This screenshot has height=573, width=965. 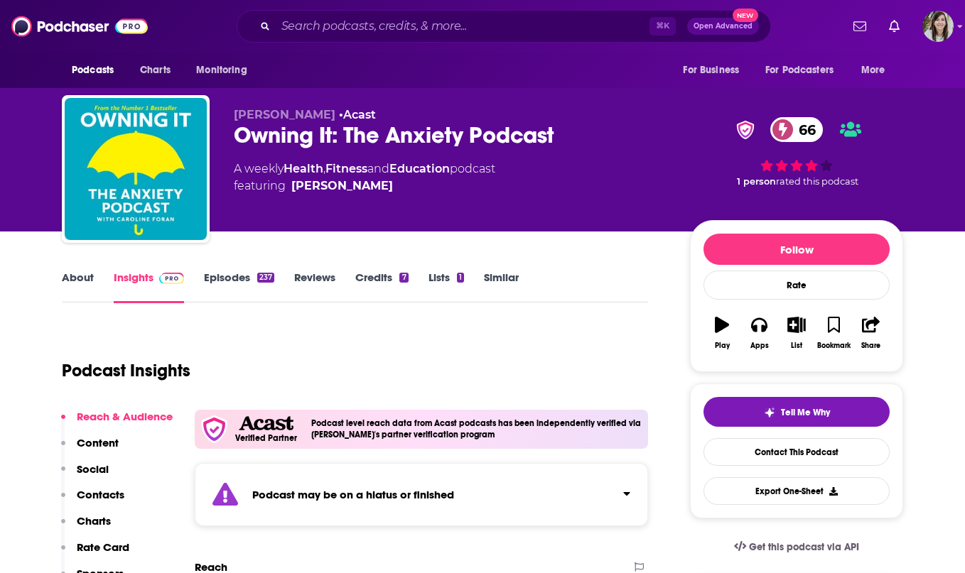 I want to click on button: Reach & Audience, so click(x=117, y=423).